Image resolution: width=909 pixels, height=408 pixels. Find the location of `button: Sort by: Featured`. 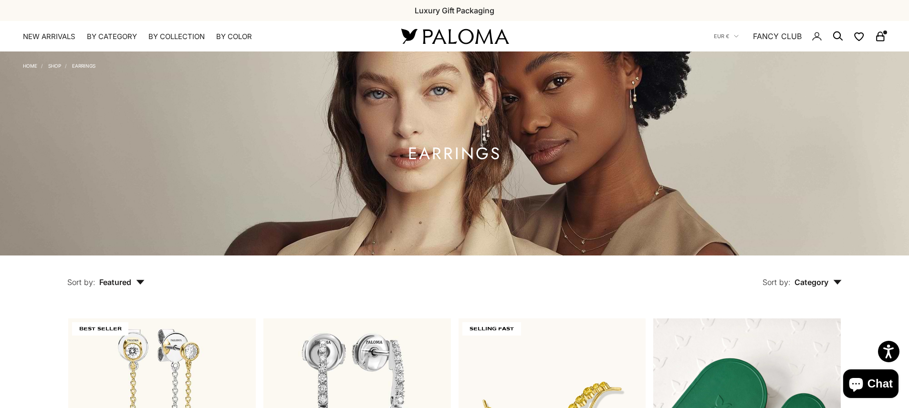

button: Sort by: Featured is located at coordinates (106, 276).